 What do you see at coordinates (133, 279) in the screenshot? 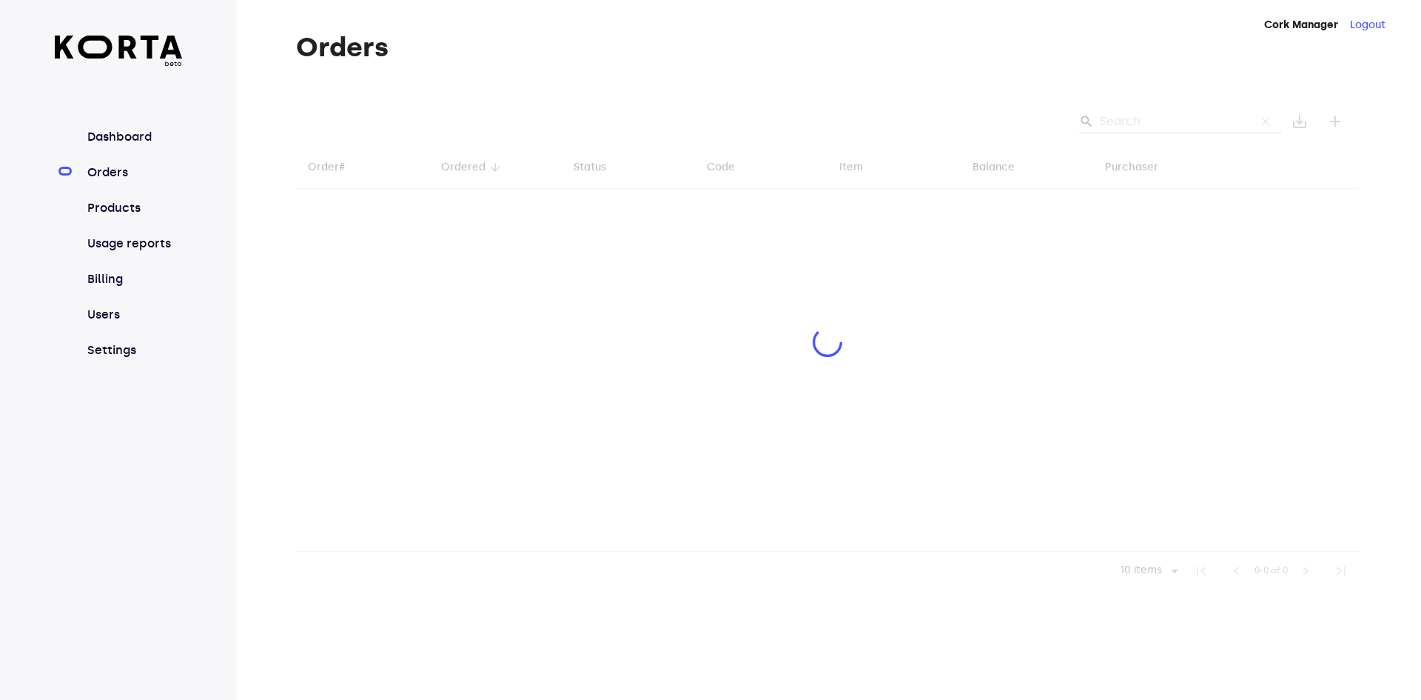
I see `a: Billing` at bounding box center [133, 279].